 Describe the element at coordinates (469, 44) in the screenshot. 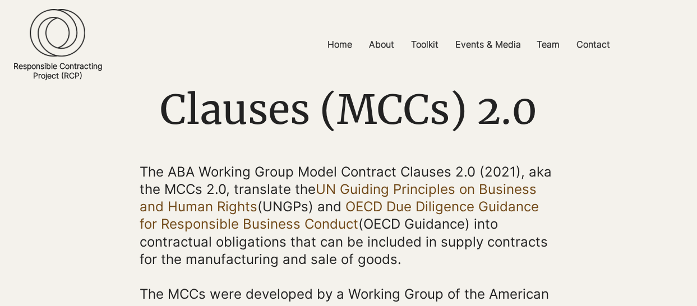

I see `nav: Site` at that location.